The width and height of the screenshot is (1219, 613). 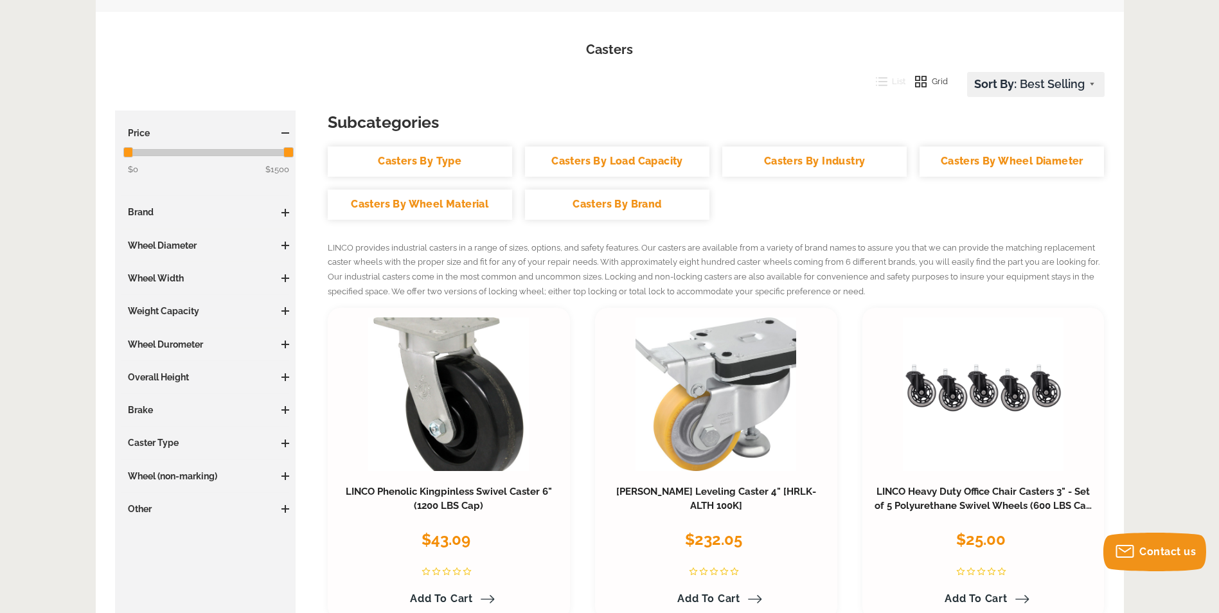 I want to click on h3: Brand, so click(x=206, y=212).